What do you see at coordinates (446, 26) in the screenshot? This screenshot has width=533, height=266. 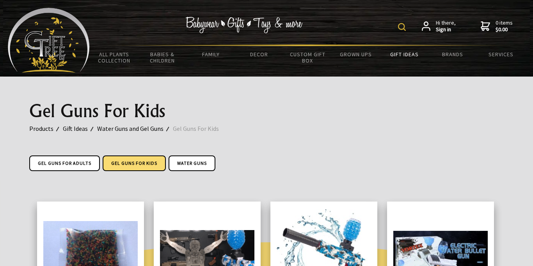 I see `span: Hi there,` at bounding box center [446, 26].